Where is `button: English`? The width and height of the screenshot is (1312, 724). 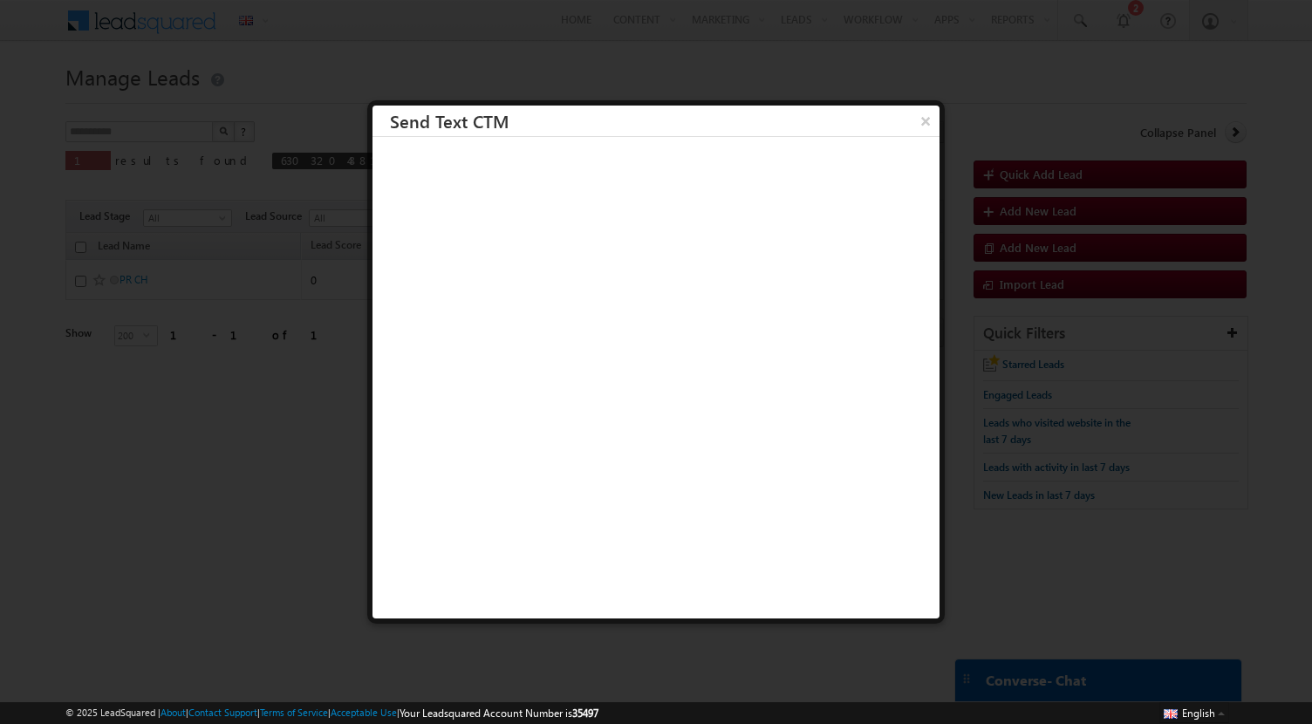
button: English is located at coordinates (1194, 713).